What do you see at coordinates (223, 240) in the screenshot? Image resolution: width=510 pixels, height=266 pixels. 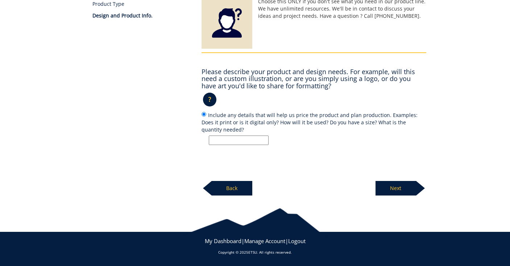 I see `a: My Dashboard` at bounding box center [223, 240].